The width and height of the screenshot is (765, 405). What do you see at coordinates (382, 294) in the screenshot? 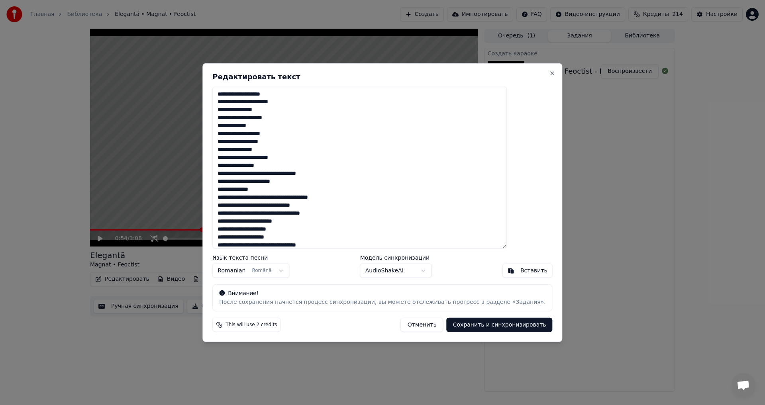
I see `div: Внимание!` at bounding box center [382, 294].